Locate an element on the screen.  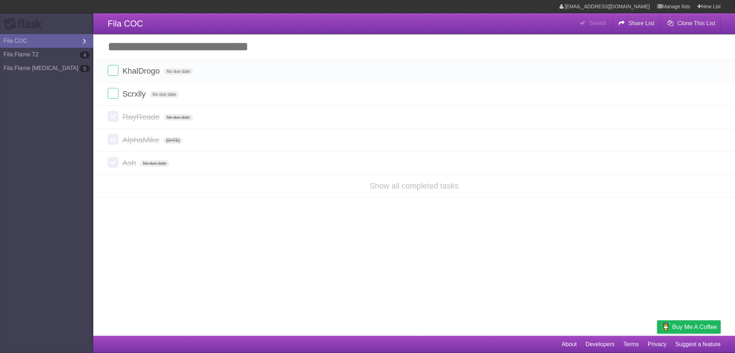
span: KhalDrogo is located at coordinates (142, 71).